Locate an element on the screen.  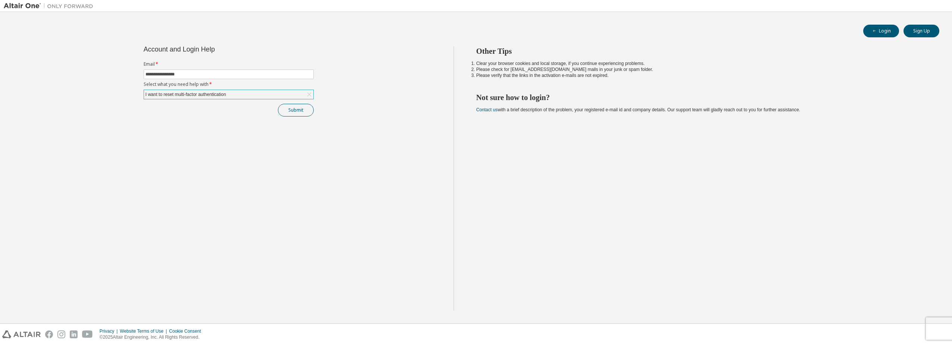
li: Please verify that the links in the activation e-mails are not expired. is located at coordinates (701, 75).